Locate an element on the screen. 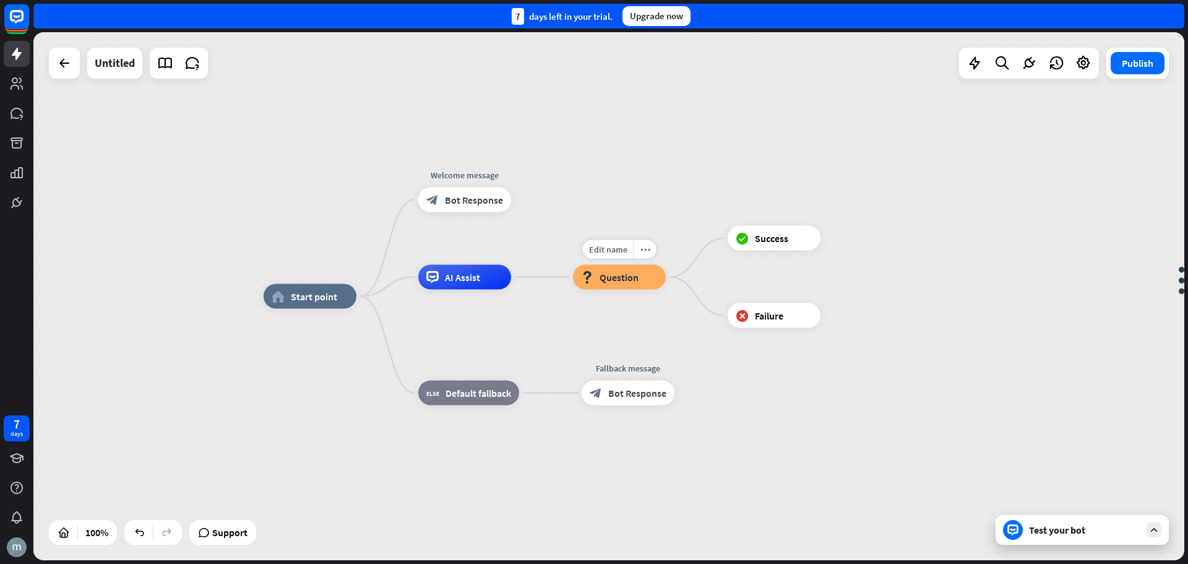 The image size is (1188, 564). div: 100% is located at coordinates (97, 532).